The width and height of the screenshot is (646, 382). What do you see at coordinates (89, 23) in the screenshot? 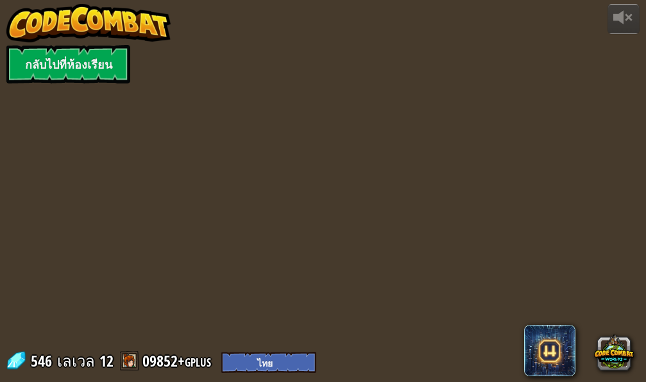
I see `img: CodeCombat - Learn how to code by playing a game` at bounding box center [89, 23].